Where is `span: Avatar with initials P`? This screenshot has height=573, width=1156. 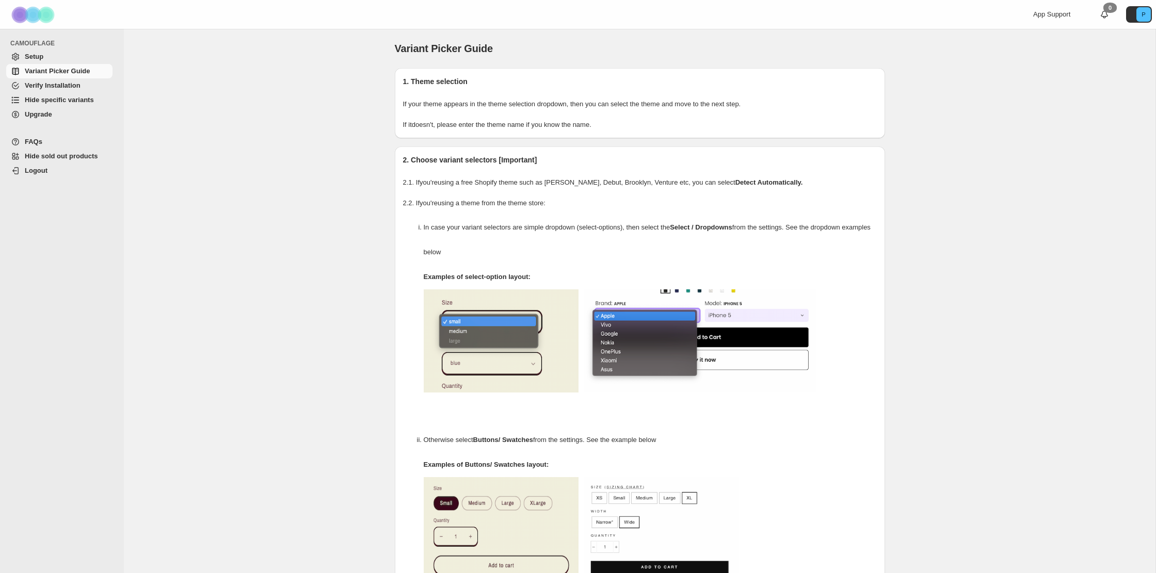
span: Avatar with initials P is located at coordinates (1143, 14).